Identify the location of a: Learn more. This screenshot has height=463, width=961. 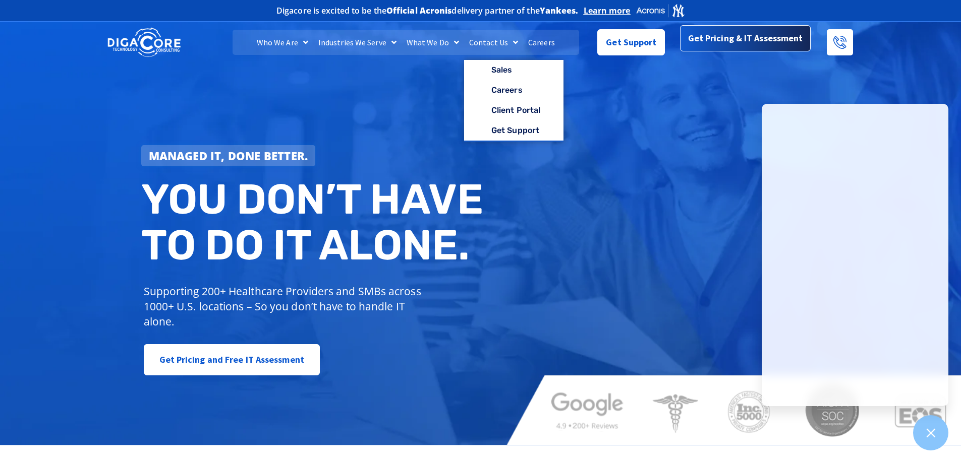
(607, 11).